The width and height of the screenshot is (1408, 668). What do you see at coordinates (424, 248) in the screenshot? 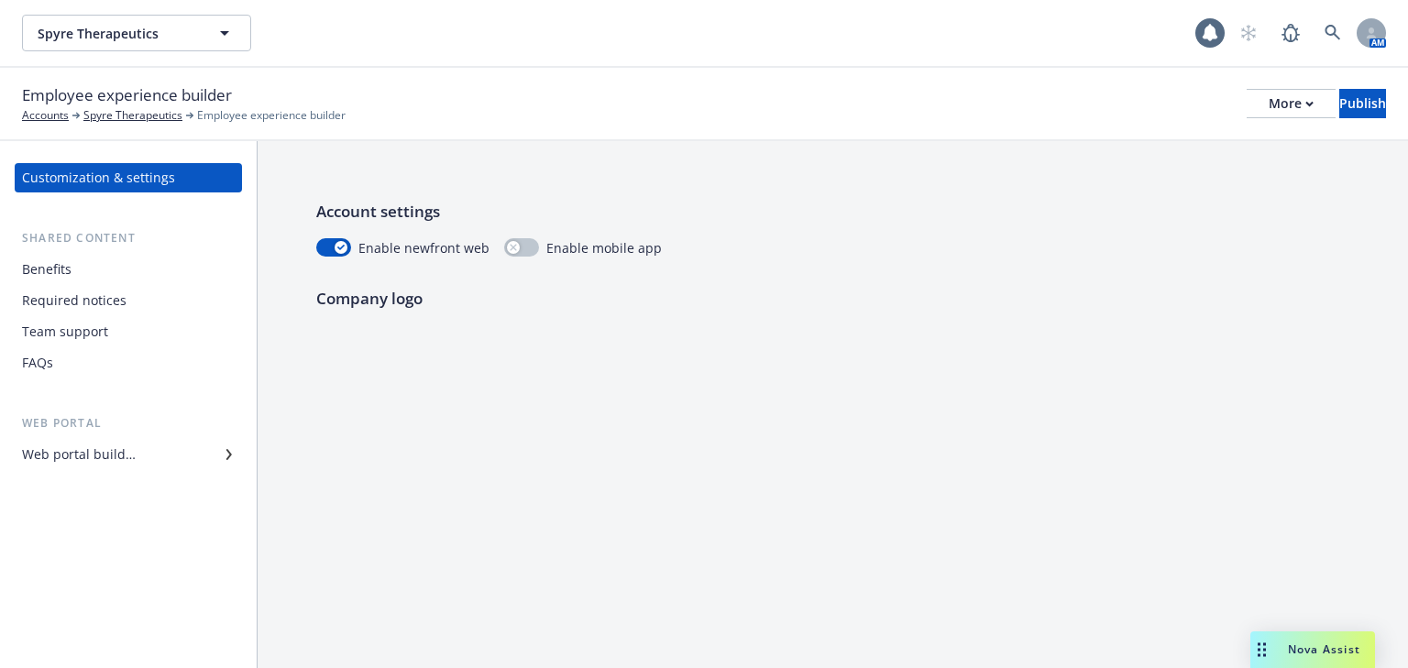
I see `span: Enable newfront web` at bounding box center [424, 248].